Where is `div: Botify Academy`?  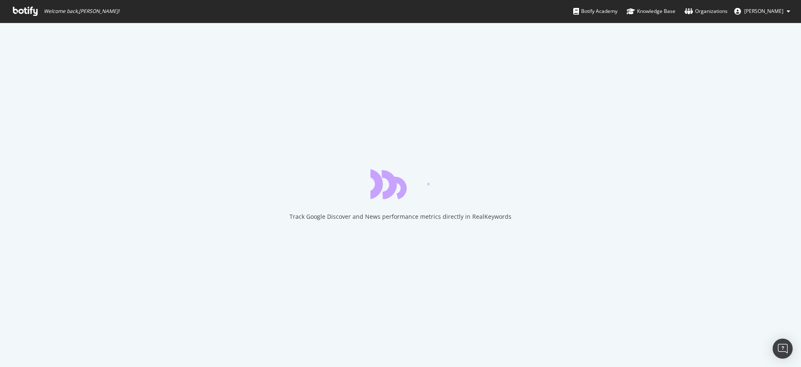
div: Botify Academy is located at coordinates (595, 11).